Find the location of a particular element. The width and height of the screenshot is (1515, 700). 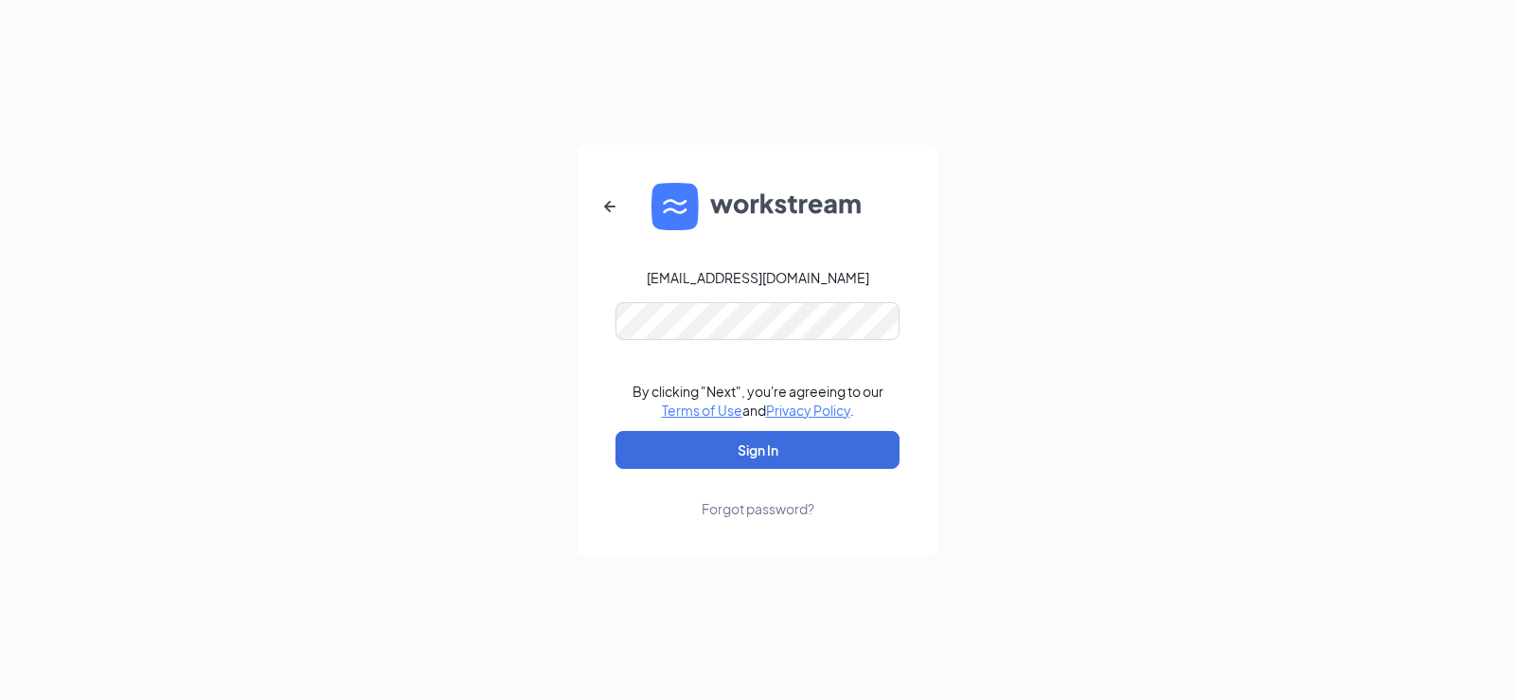

a: Terms of Use is located at coordinates (702, 410).